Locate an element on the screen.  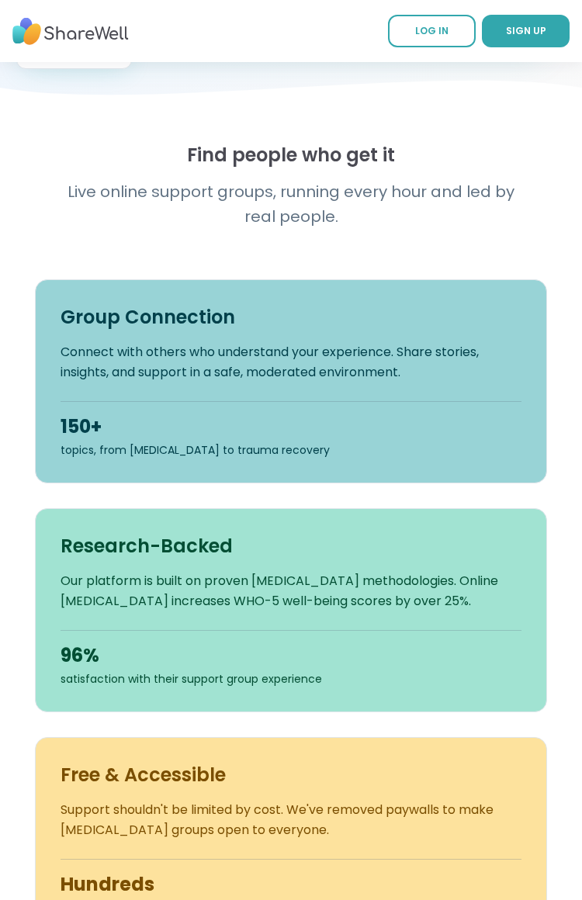
a: SIGN UP is located at coordinates (525, 31).